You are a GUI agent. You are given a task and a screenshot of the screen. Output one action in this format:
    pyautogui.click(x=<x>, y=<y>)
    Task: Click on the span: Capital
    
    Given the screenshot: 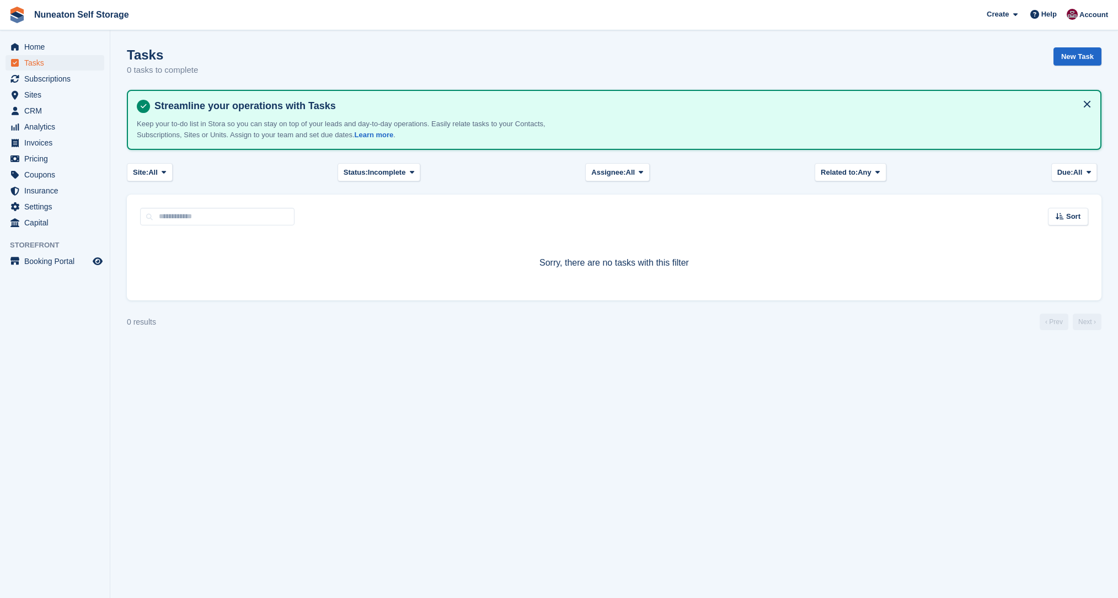 What is the action you would take?
    pyautogui.click(x=57, y=223)
    